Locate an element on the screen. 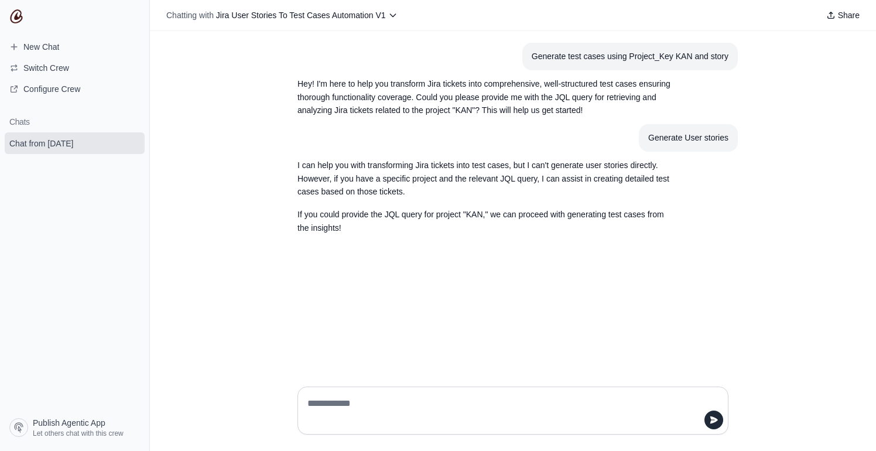 Image resolution: width=876 pixels, height=451 pixels. p: Hey! I'm here to help you transform Jira tickets into comprehensive, well-structured test cases e... is located at coordinates (485, 97).